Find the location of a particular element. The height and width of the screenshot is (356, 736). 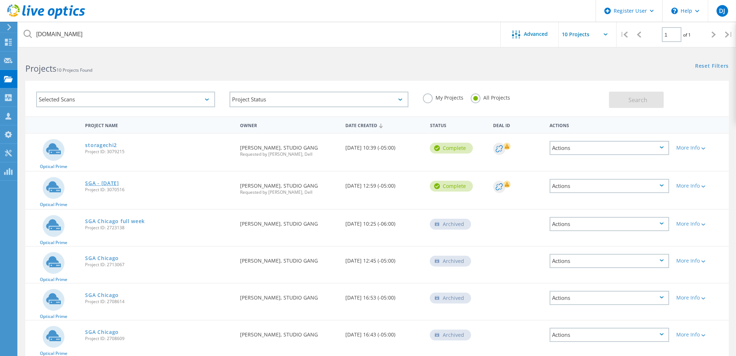

a: SGA Chicago full week is located at coordinates (115, 221).